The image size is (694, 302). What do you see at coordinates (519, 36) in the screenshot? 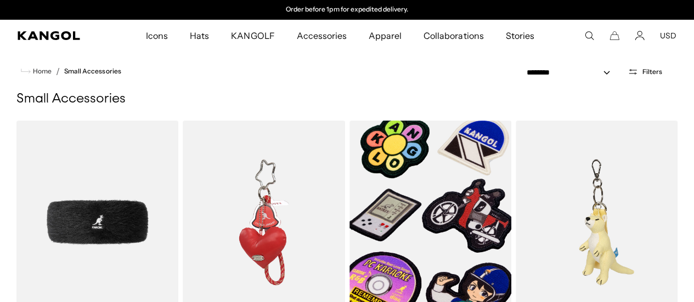
I see `a: Stories` at bounding box center [519, 36].